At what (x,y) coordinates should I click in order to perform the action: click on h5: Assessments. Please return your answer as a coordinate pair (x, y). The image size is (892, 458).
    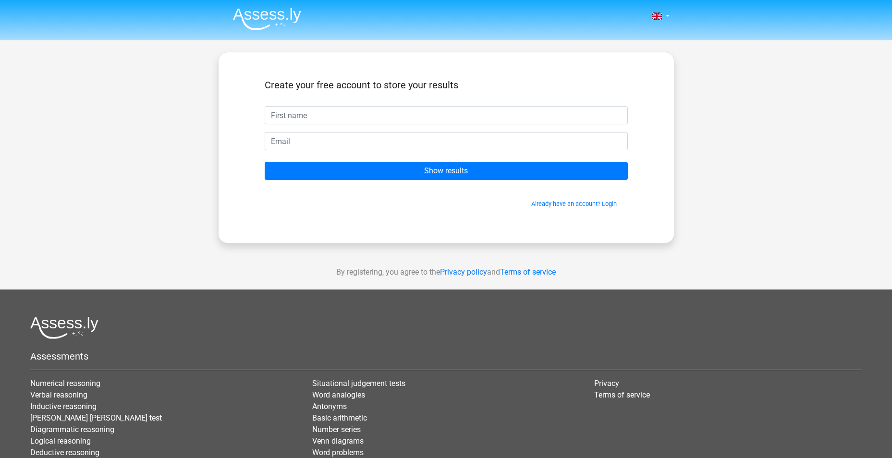
    Looking at the image, I should click on (446, 357).